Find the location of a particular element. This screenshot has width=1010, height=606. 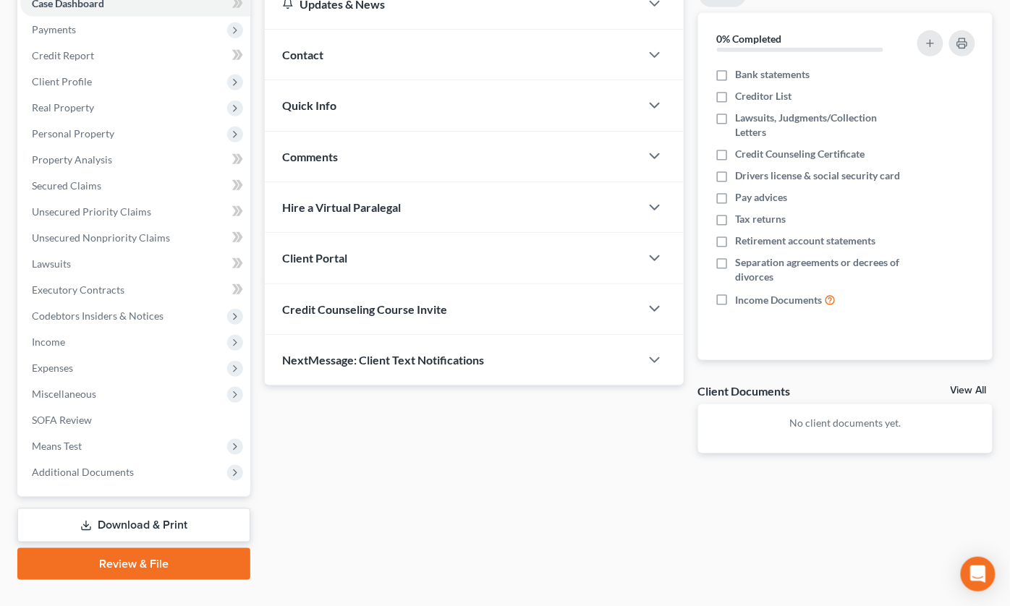

span: Retirement account statements is located at coordinates (806, 241).